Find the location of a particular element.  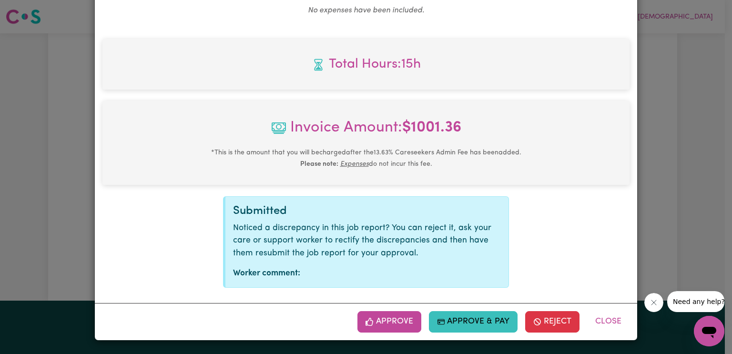

p: Noticed a discrepancy in this job report? You can reject it, ask your care or support worker to r... is located at coordinates (367, 241).